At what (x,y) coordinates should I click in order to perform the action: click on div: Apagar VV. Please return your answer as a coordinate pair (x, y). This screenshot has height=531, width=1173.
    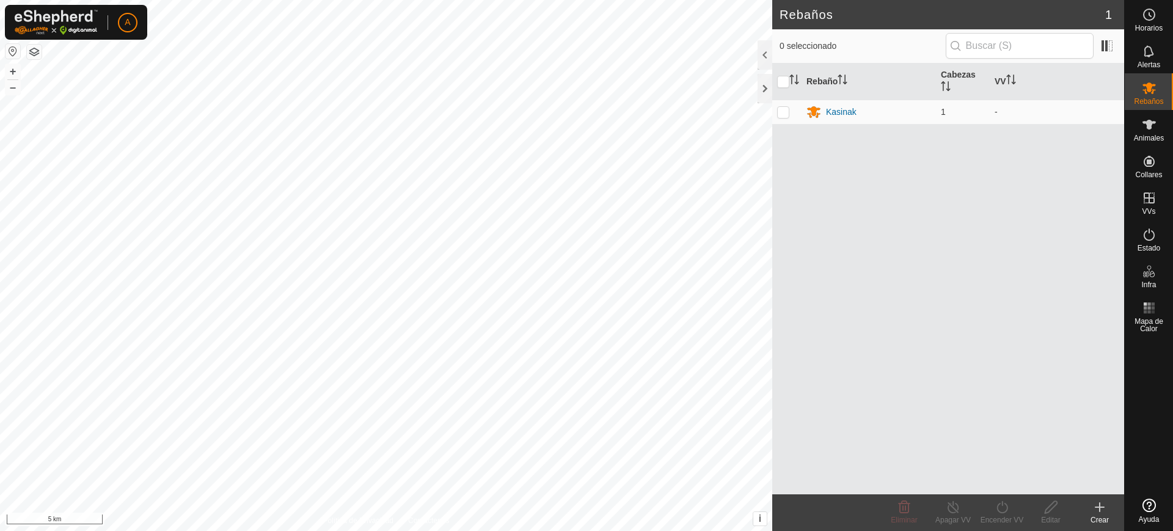
    Looking at the image, I should click on (953, 520).